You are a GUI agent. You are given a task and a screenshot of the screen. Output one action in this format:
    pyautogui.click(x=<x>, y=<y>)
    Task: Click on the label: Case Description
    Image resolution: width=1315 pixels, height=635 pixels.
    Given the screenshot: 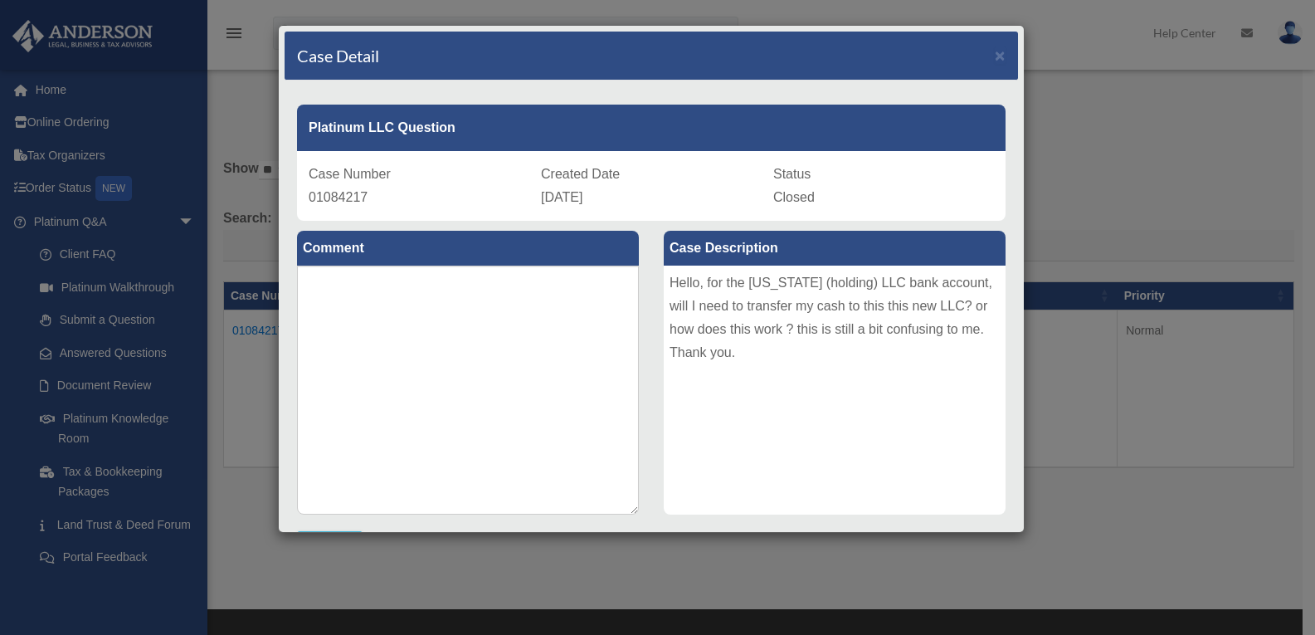 What is the action you would take?
    pyautogui.click(x=835, y=248)
    